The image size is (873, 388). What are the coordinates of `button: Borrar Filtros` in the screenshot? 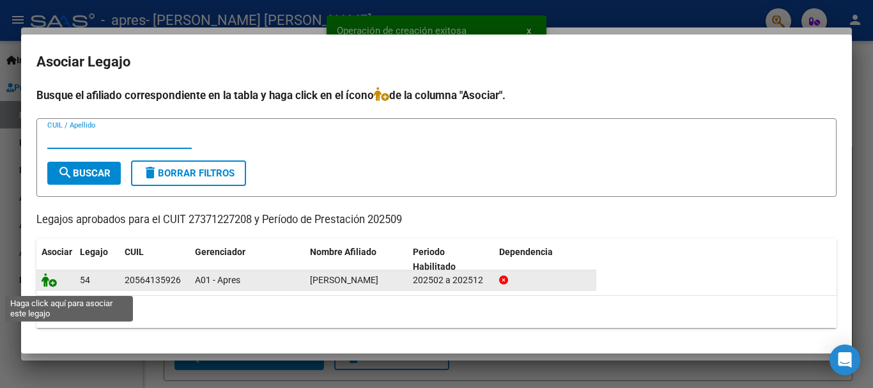 It's located at (189, 173).